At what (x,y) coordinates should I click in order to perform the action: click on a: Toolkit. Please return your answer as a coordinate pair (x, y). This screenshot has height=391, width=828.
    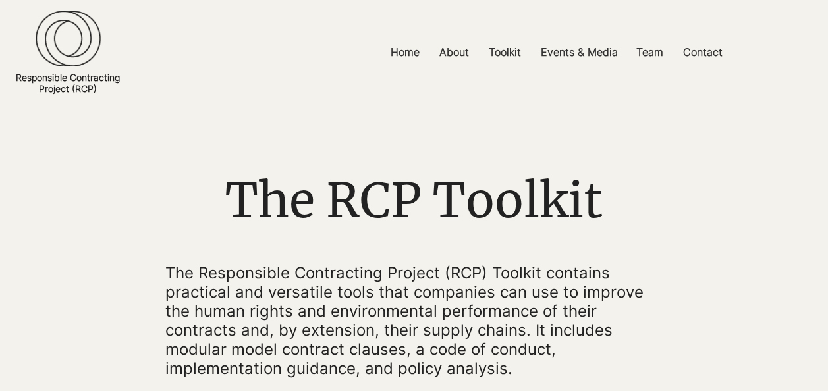
    Looking at the image, I should click on (505, 52).